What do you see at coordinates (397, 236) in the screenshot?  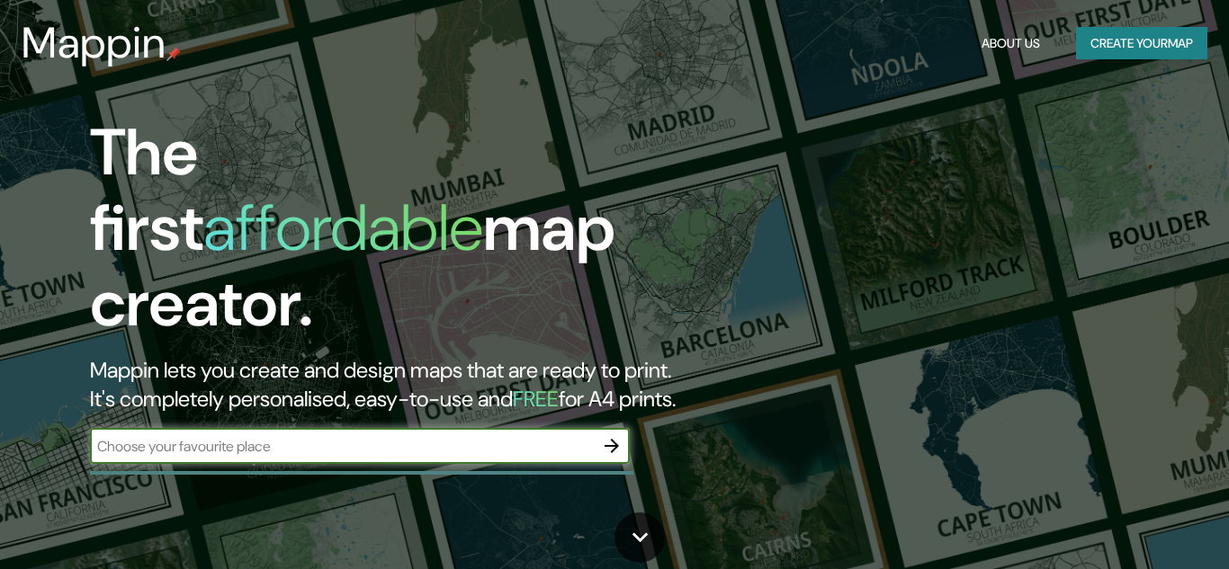 I see `h1: The first map creator.` at bounding box center [397, 236].